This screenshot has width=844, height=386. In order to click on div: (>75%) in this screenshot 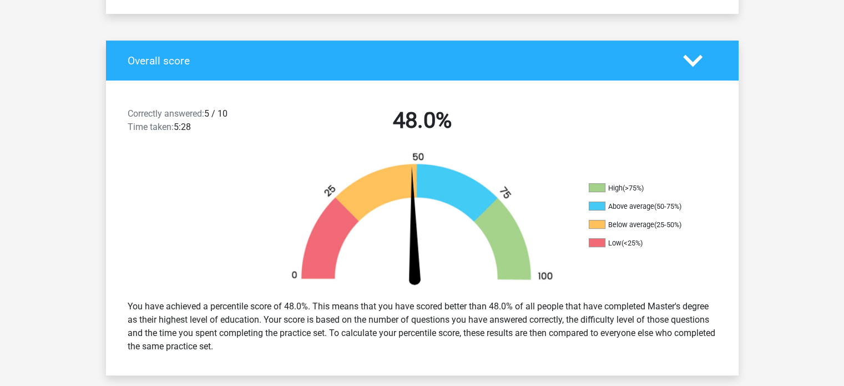, I will do `click(633, 188)`.